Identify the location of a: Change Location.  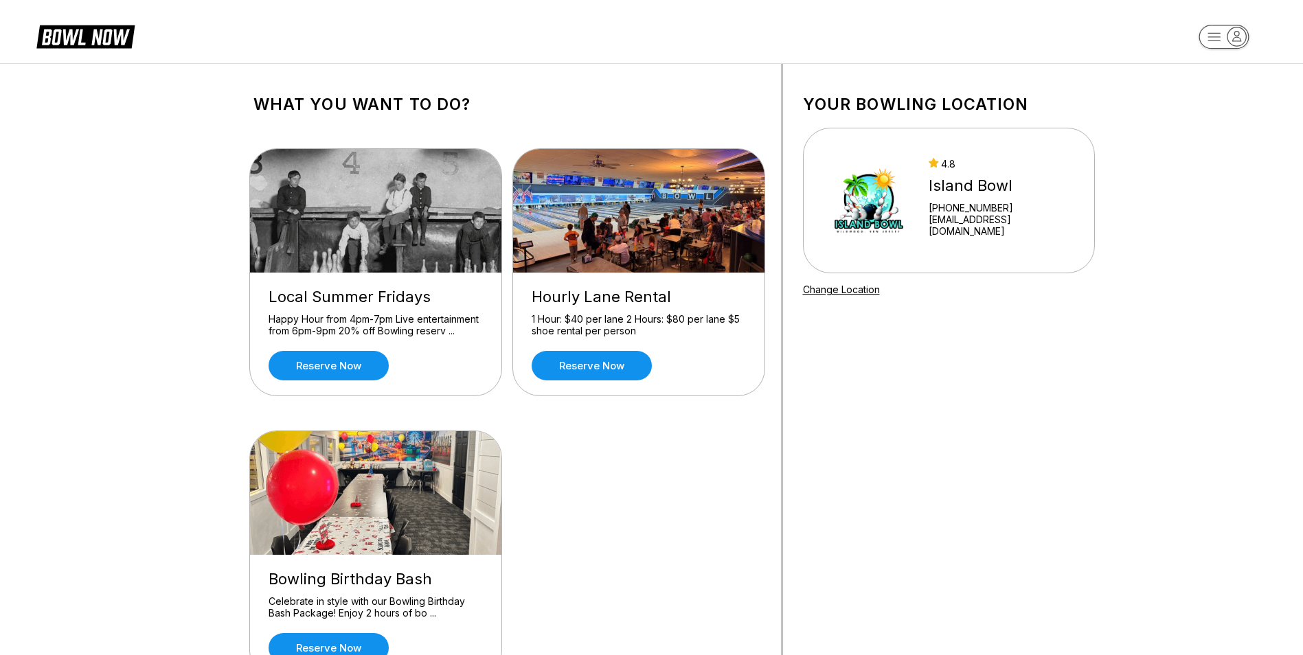
(841, 289).